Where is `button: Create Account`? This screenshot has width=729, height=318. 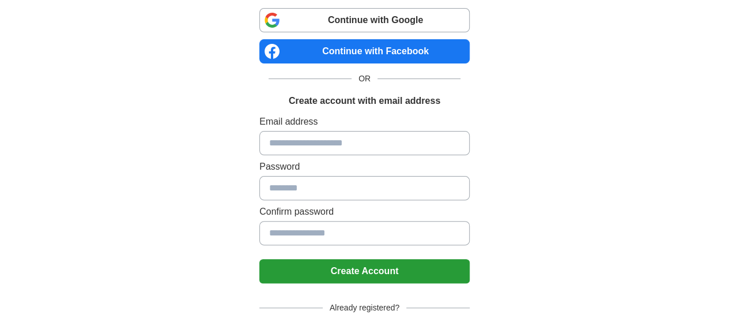
button: Create Account is located at coordinates (364, 271).